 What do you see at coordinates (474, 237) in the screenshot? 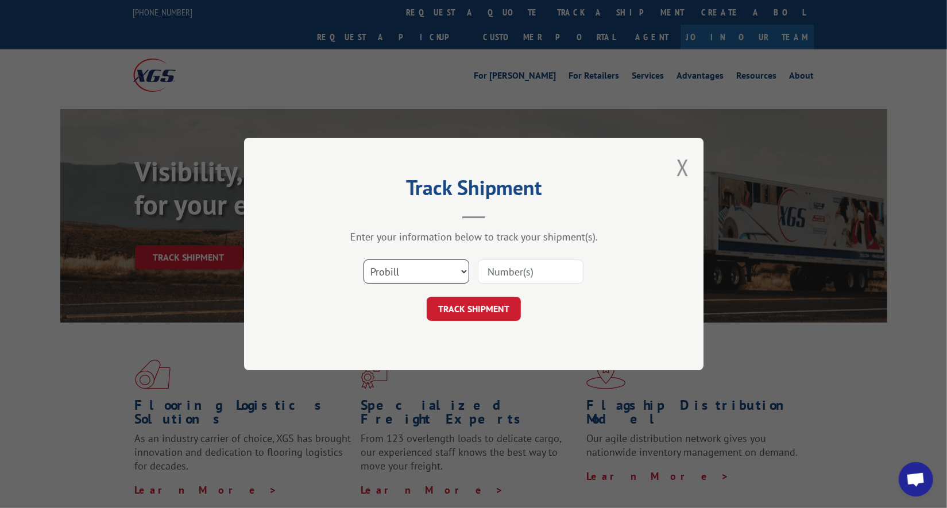
I see `div: Enter your information below to track your shipment(s).` at bounding box center [474, 237].